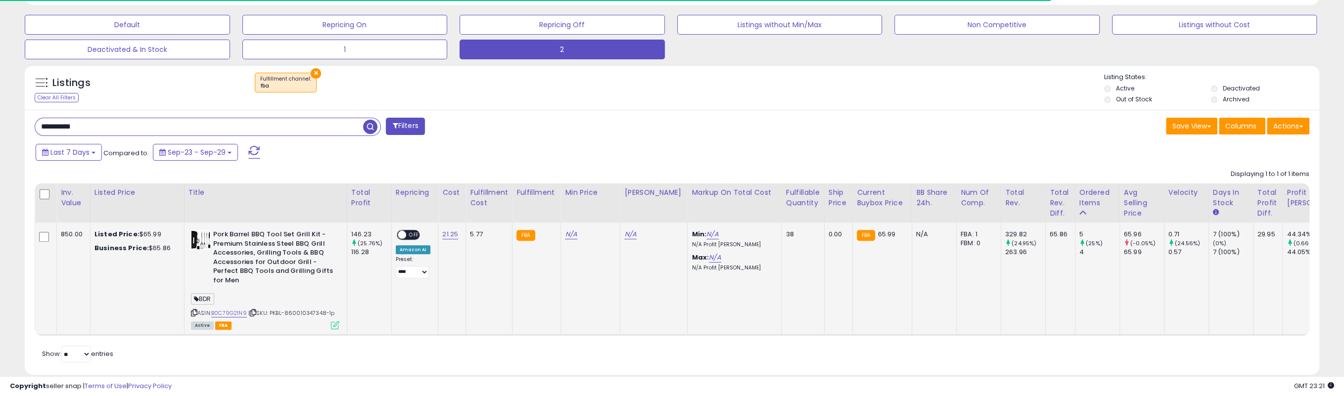  I want to click on small: (-0.05%), so click(1143, 243).